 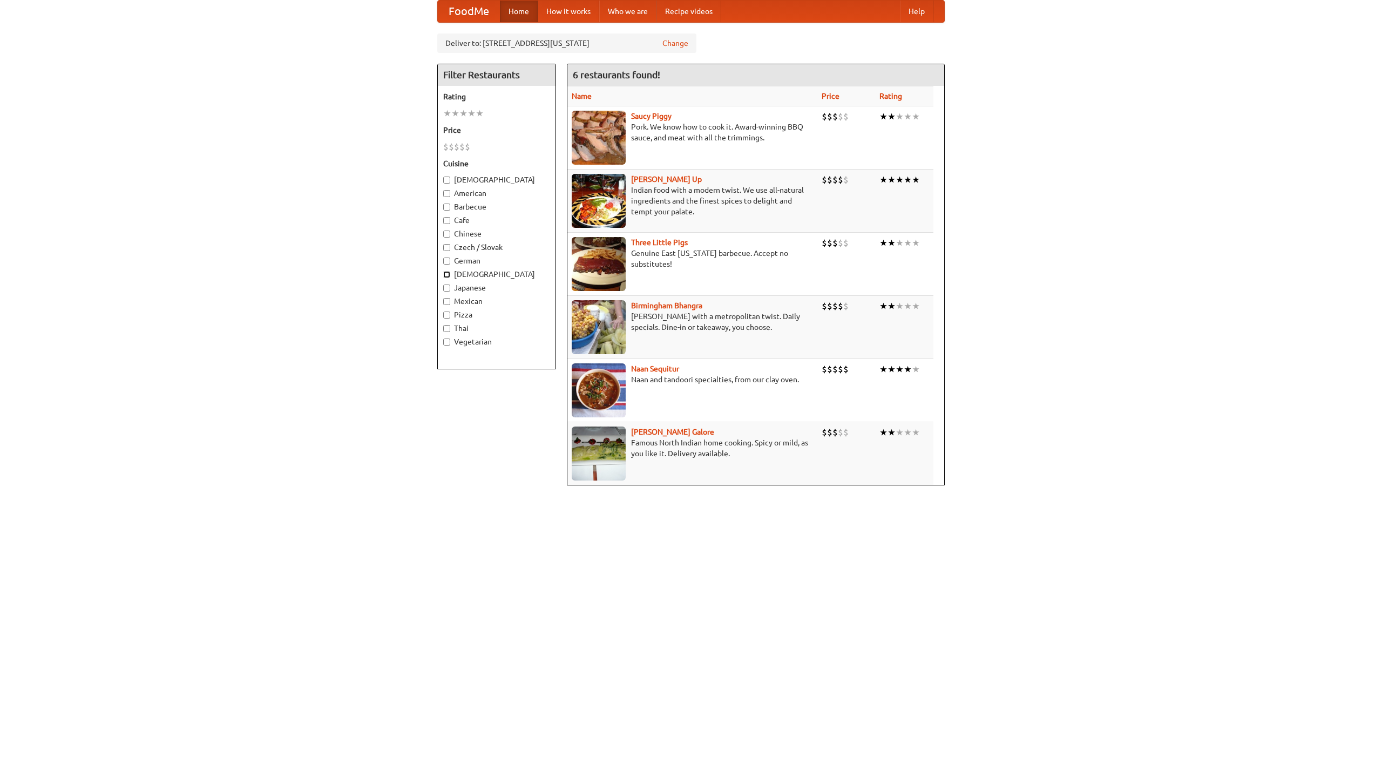 What do you see at coordinates (497, 328) in the screenshot?
I see `label: Thai` at bounding box center [497, 328].